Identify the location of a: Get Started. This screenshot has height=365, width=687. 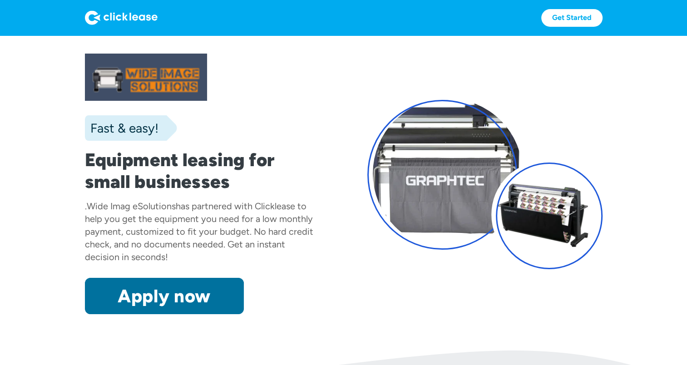
(572, 18).